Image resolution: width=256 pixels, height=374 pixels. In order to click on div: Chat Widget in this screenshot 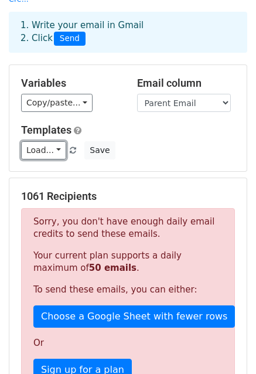, I will do `click(227, 346)`.